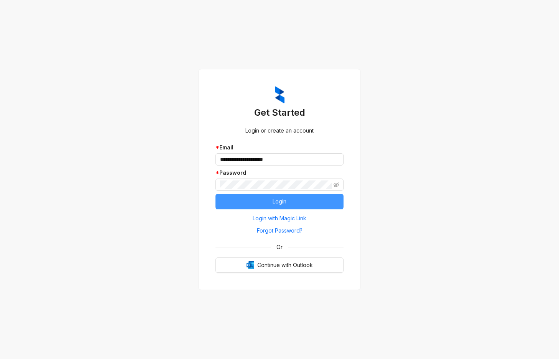 Image resolution: width=559 pixels, height=359 pixels. I want to click on button: Forgot Password?, so click(279, 231).